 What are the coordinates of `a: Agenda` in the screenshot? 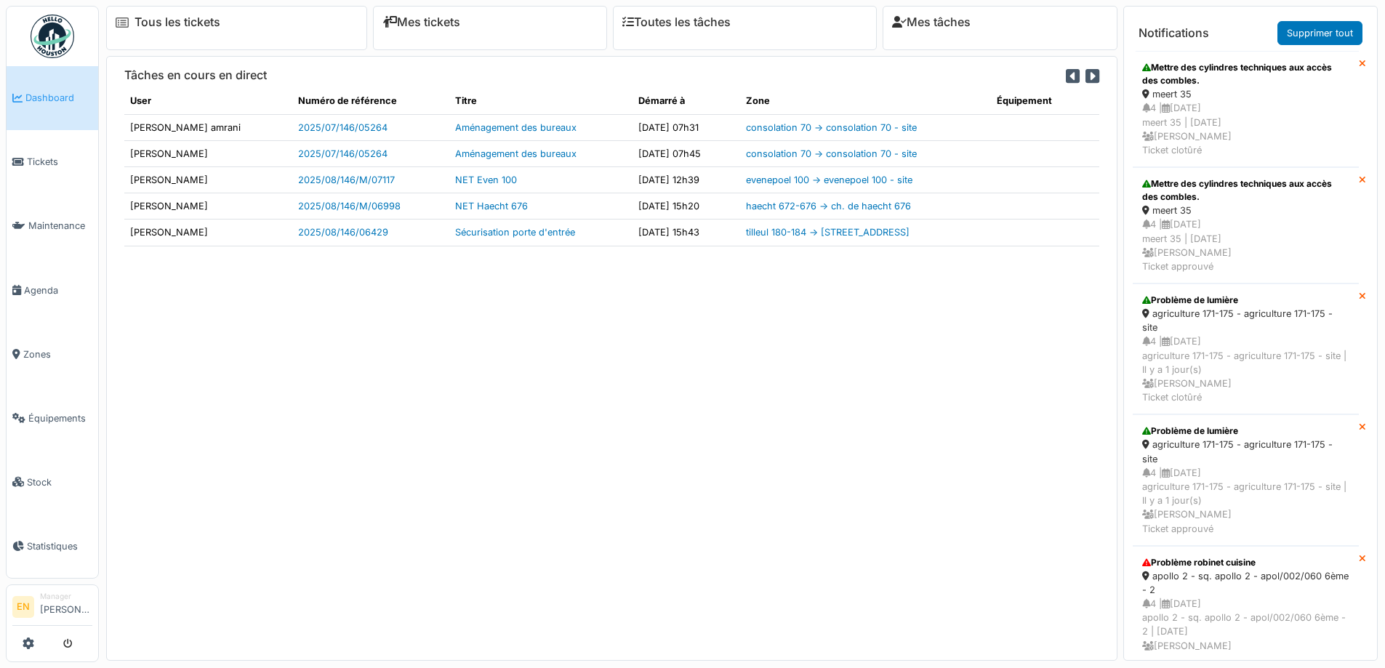 It's located at (52, 290).